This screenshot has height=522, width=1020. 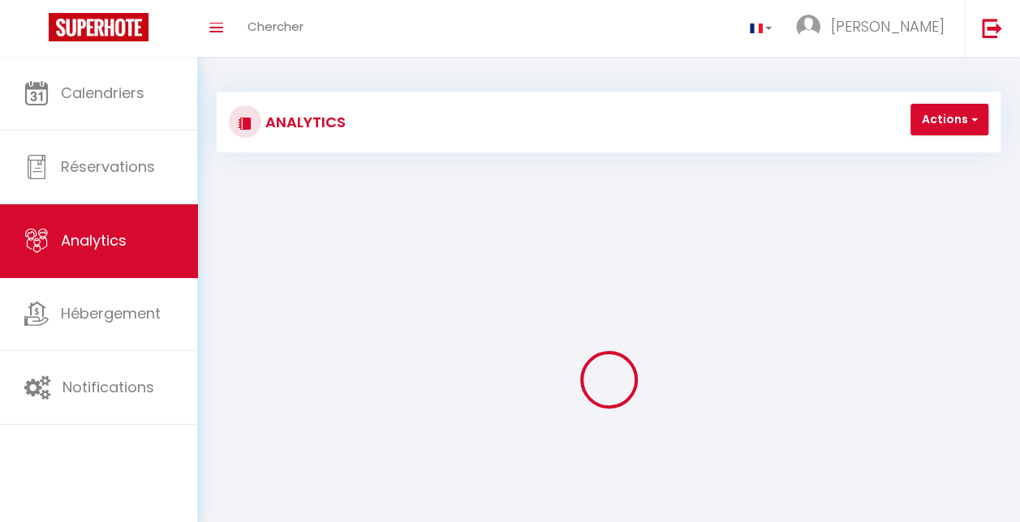 I want to click on span: Calendriers, so click(x=102, y=92).